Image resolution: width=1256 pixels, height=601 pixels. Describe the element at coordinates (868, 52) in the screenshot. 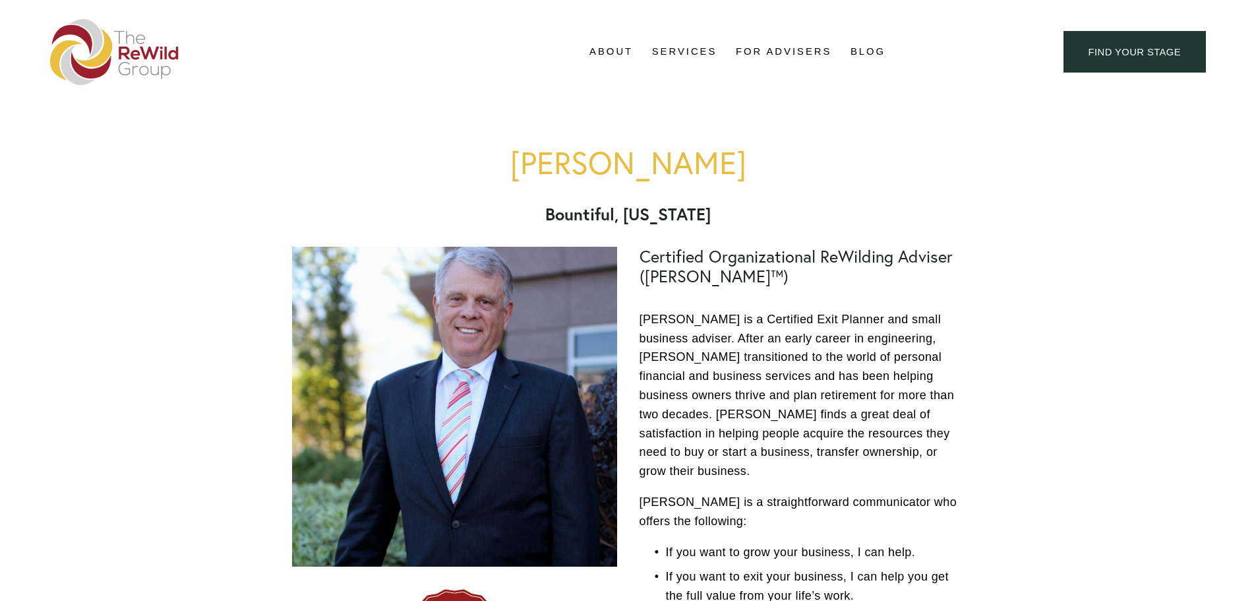

I see `a: Blog` at that location.